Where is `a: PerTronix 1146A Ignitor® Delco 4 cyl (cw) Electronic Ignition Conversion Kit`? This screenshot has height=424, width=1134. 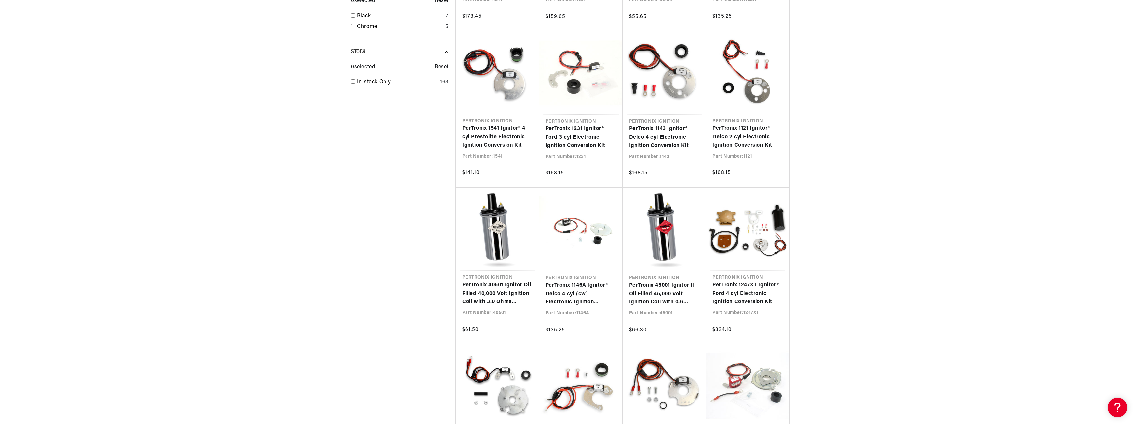 a: PerTronix 1146A Ignitor® Delco 4 cyl (cw) Electronic Ignition Conversion Kit is located at coordinates (580, 294).